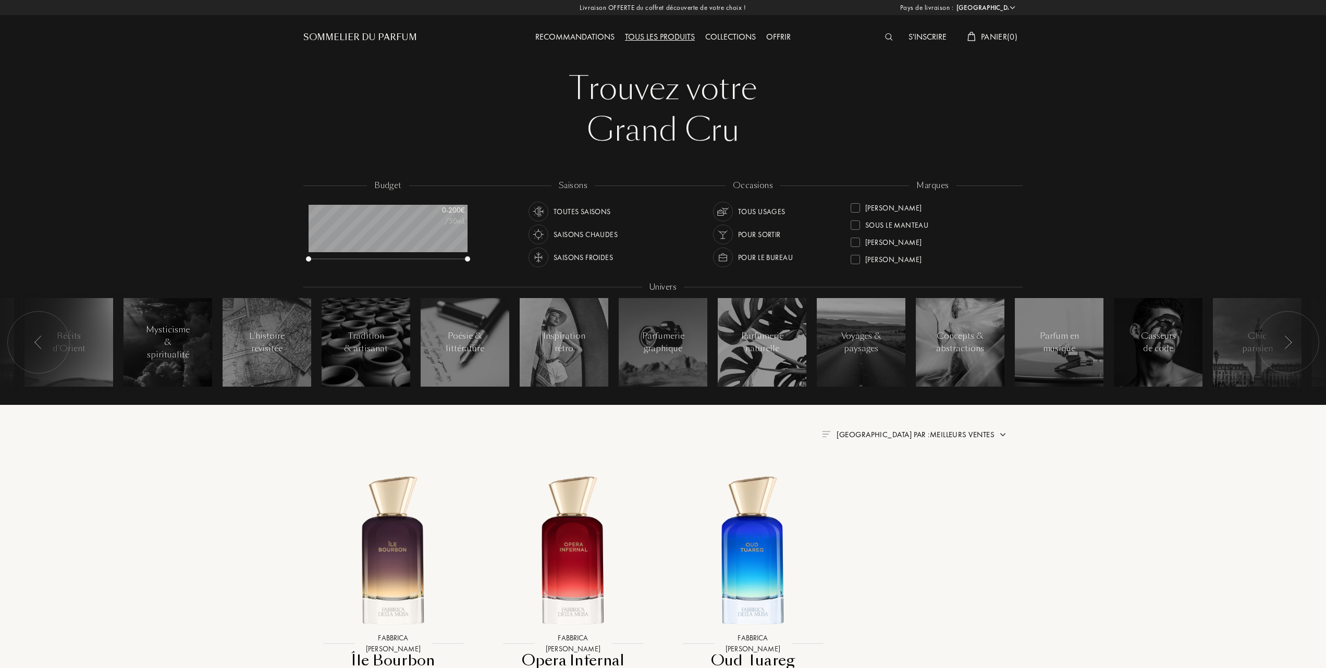 The height and width of the screenshot is (668, 1326). I want to click on div: Saisons chaudes, so click(585, 235).